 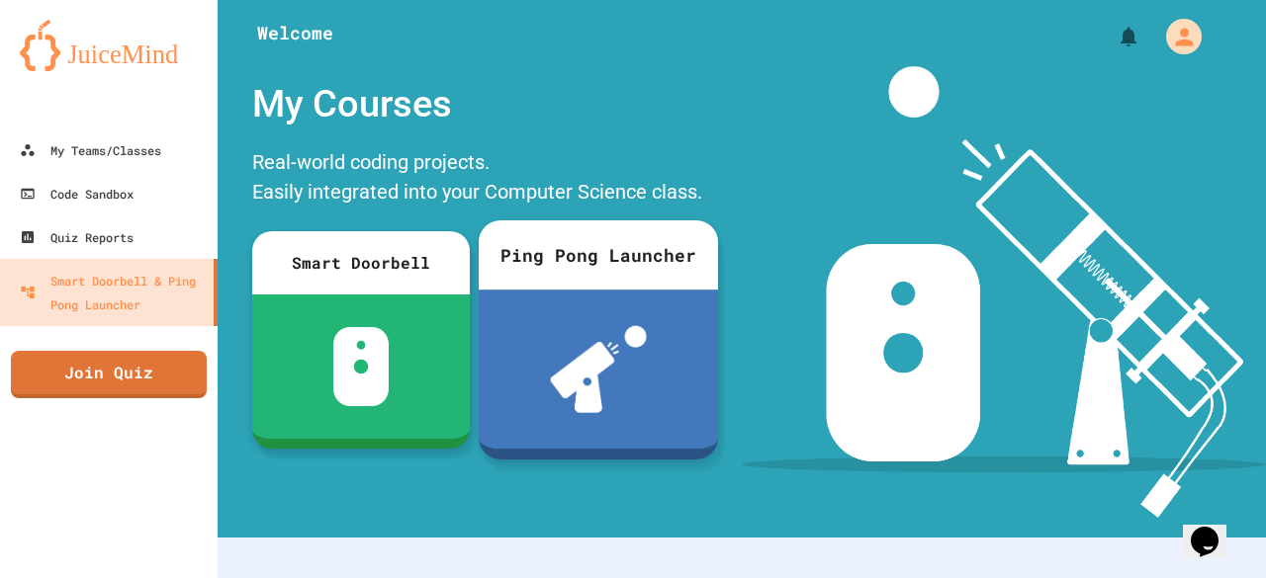 What do you see at coordinates (480, 104) in the screenshot?
I see `div: My Courses` at bounding box center [480, 104].